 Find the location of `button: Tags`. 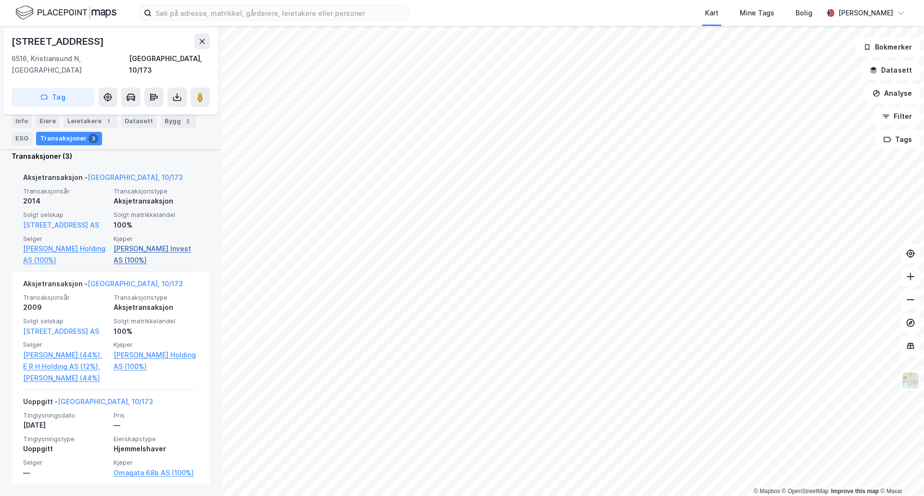

button: Tags is located at coordinates (897, 140).